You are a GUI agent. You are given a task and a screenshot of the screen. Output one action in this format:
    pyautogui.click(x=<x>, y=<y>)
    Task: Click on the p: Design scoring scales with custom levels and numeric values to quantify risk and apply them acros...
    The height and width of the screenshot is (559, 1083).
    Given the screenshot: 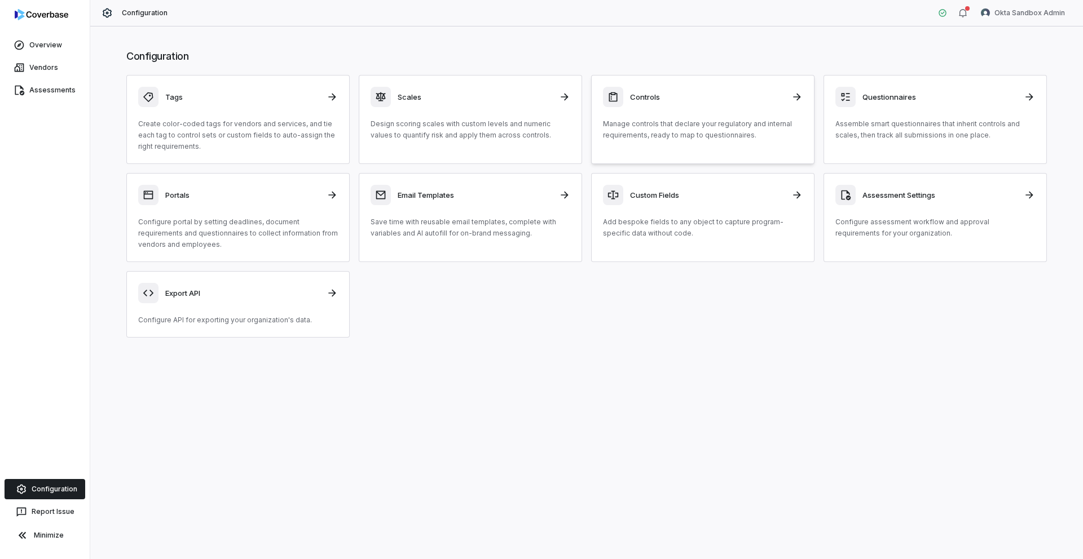 What is the action you would take?
    pyautogui.click(x=470, y=130)
    